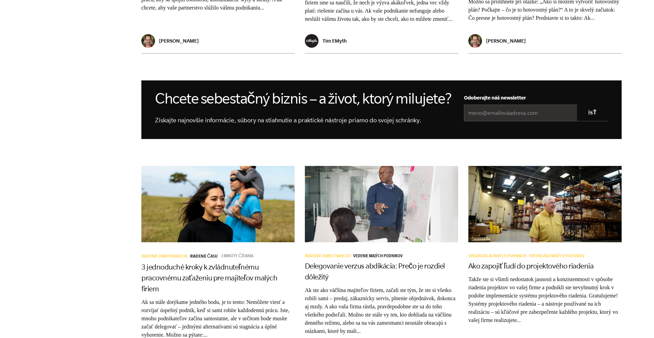 Image resolution: width=654 pixels, height=338 pixels. What do you see at coordinates (499, 257) in the screenshot?
I see `a: Organizácia malých podnikov` at bounding box center [499, 257].